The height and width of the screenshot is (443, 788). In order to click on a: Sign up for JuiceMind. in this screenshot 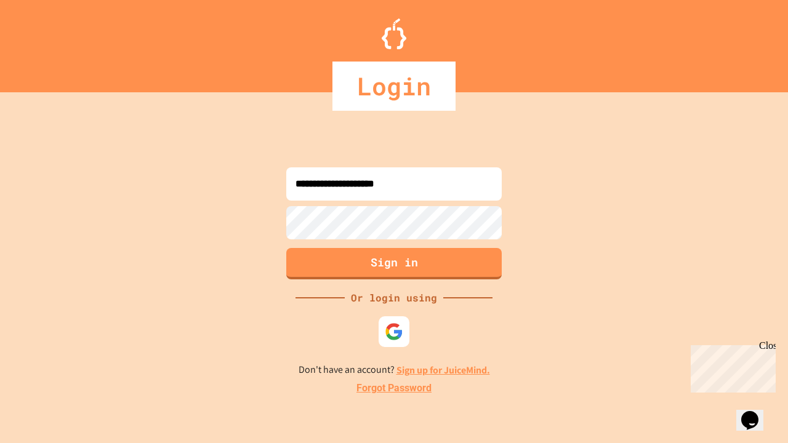, I will do `click(443, 370)`.